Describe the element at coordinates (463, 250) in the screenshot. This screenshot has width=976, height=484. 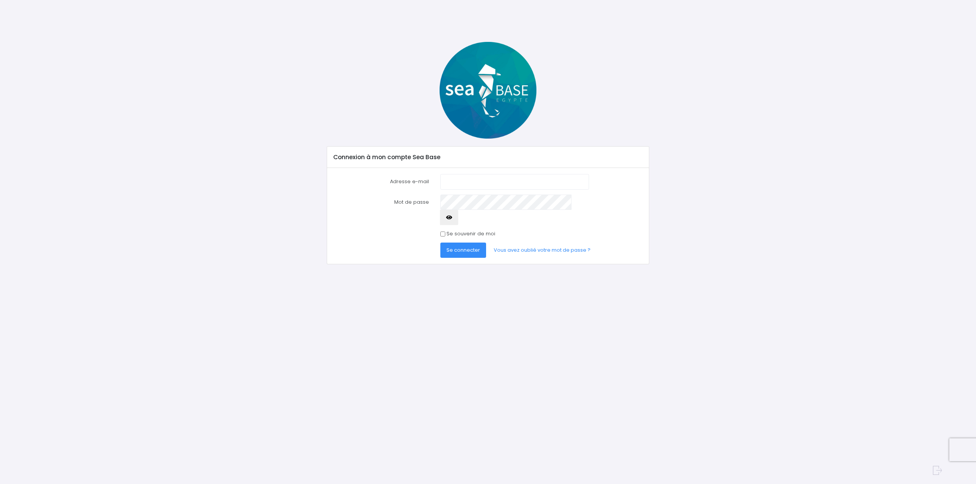
I see `button: Se connecter` at that location.